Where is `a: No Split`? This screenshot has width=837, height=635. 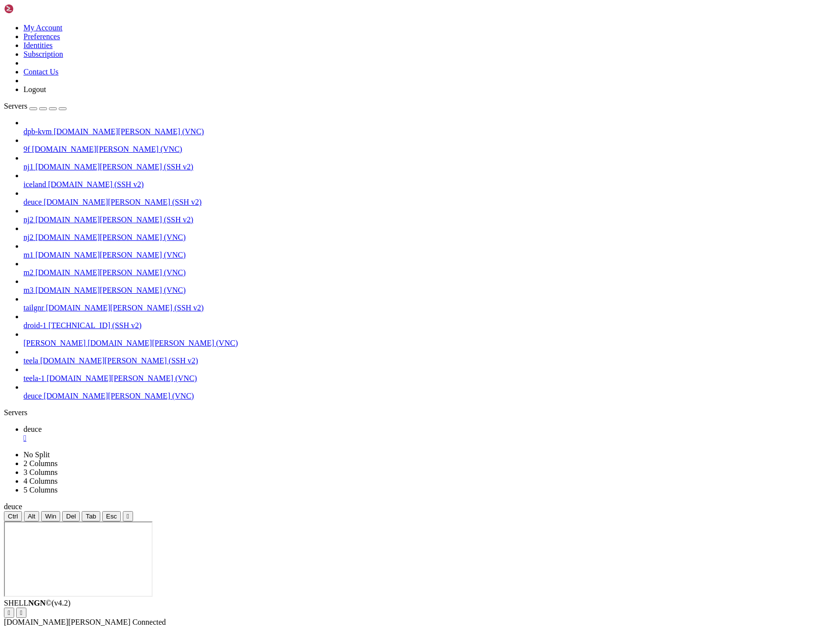 a: No Split is located at coordinates (37, 454).